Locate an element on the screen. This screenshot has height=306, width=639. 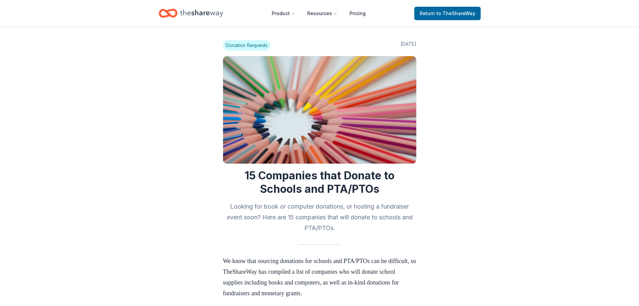
nav: Main is located at coordinates (319, 13).